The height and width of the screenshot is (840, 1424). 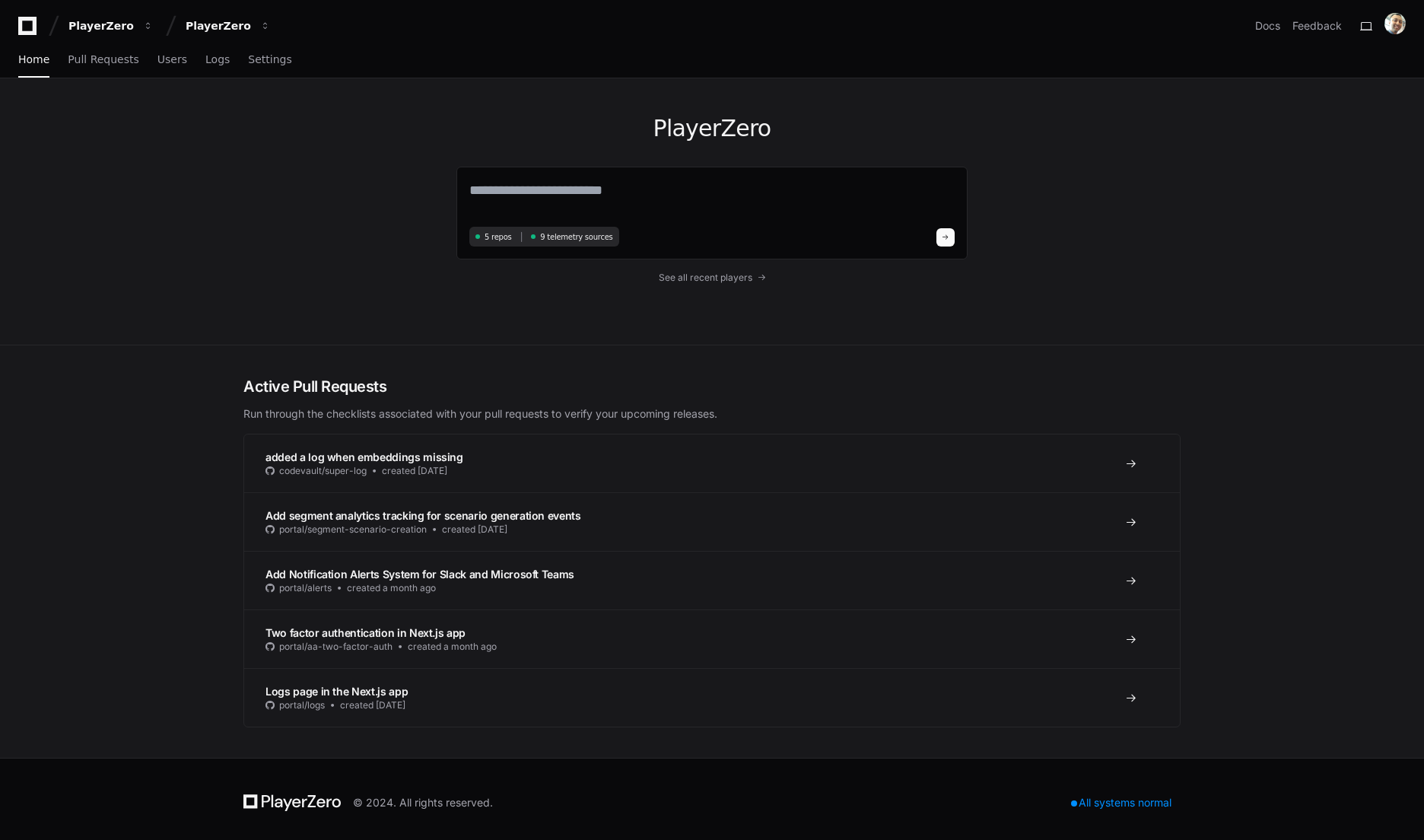 What do you see at coordinates (217, 60) in the screenshot?
I see `a: Logs` at bounding box center [217, 60].